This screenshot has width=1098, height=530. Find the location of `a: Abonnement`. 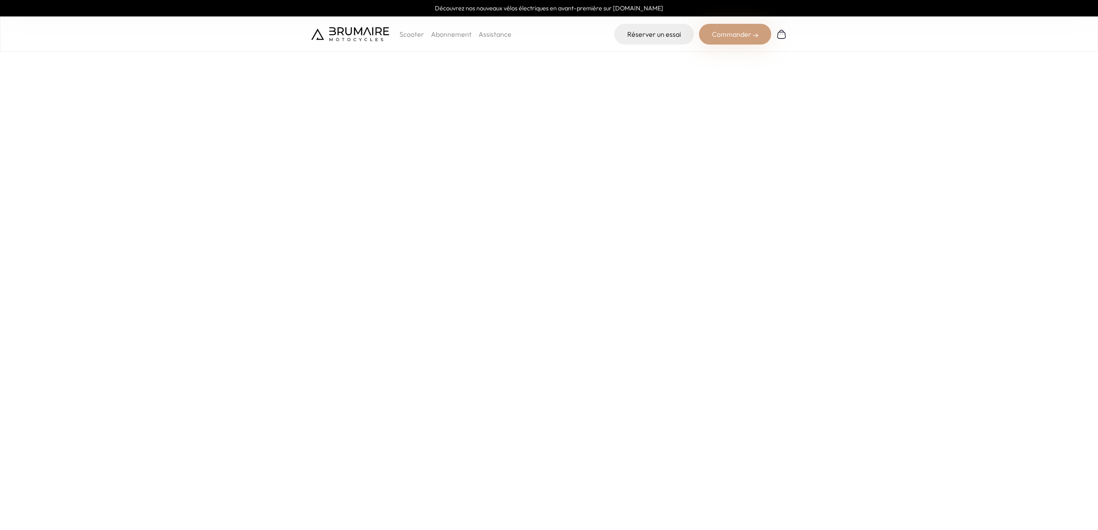

a: Abonnement is located at coordinates (451, 34).